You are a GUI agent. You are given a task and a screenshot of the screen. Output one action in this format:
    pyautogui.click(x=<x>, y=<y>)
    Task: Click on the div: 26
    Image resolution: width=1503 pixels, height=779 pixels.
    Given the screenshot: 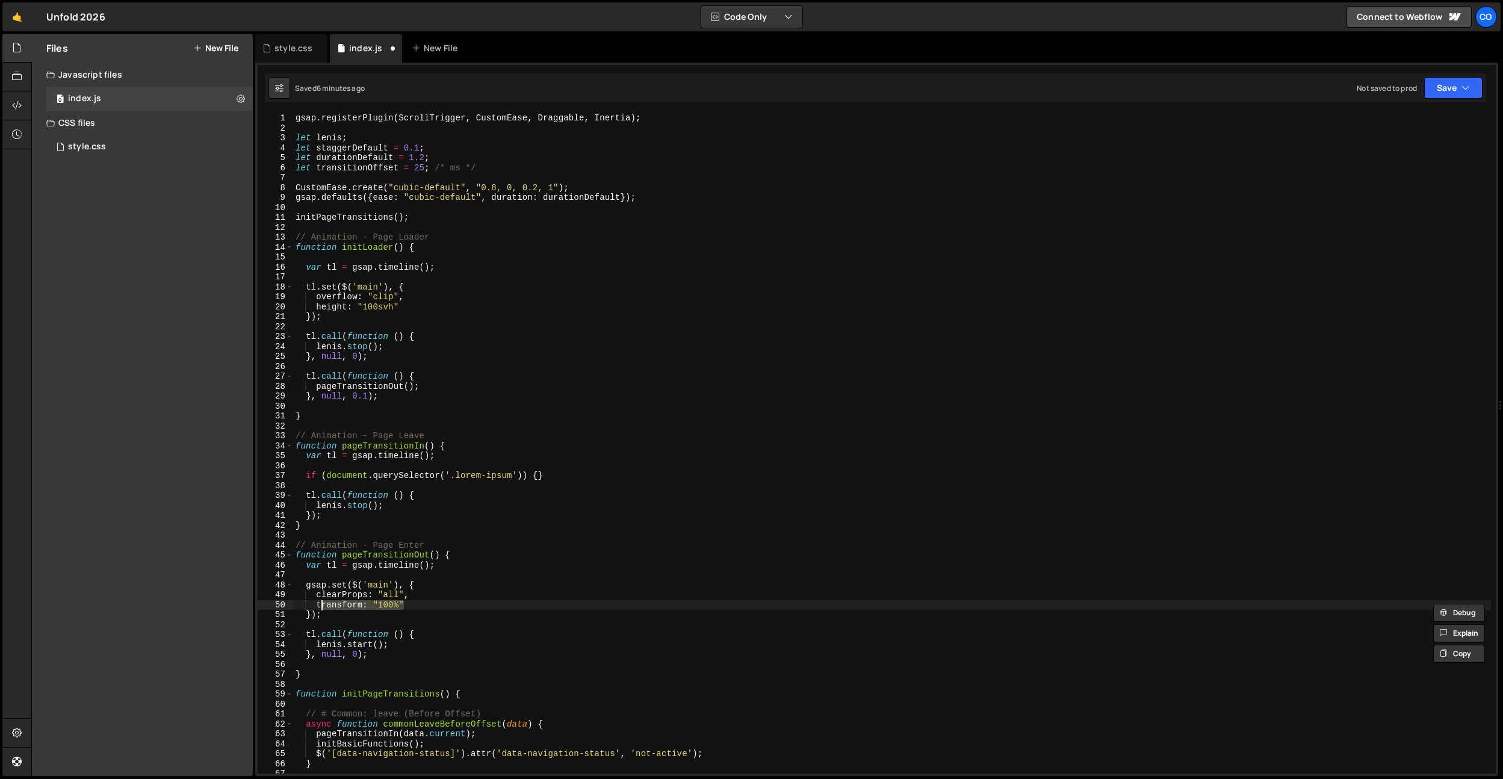 What is the action you would take?
    pyautogui.click(x=275, y=367)
    